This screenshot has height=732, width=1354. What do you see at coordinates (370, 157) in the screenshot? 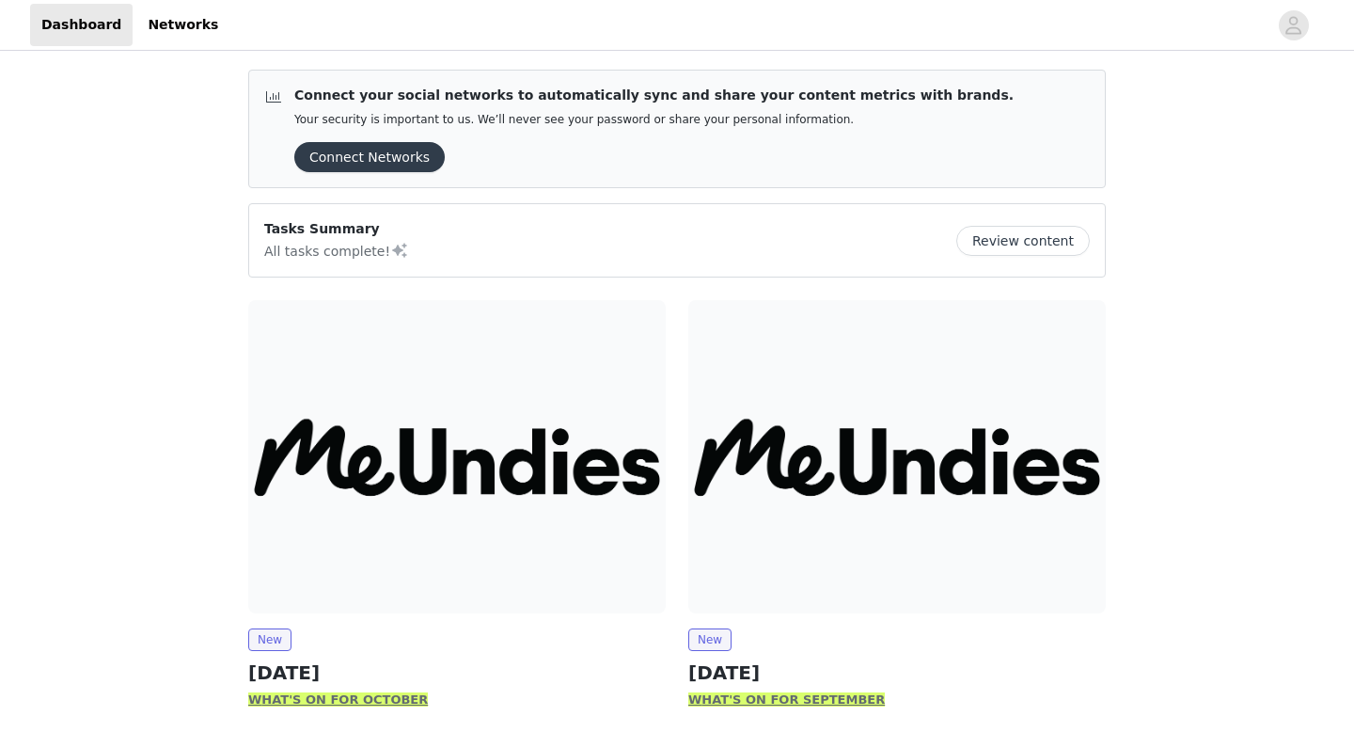
I see `button: Connect Networks` at bounding box center [370, 157].